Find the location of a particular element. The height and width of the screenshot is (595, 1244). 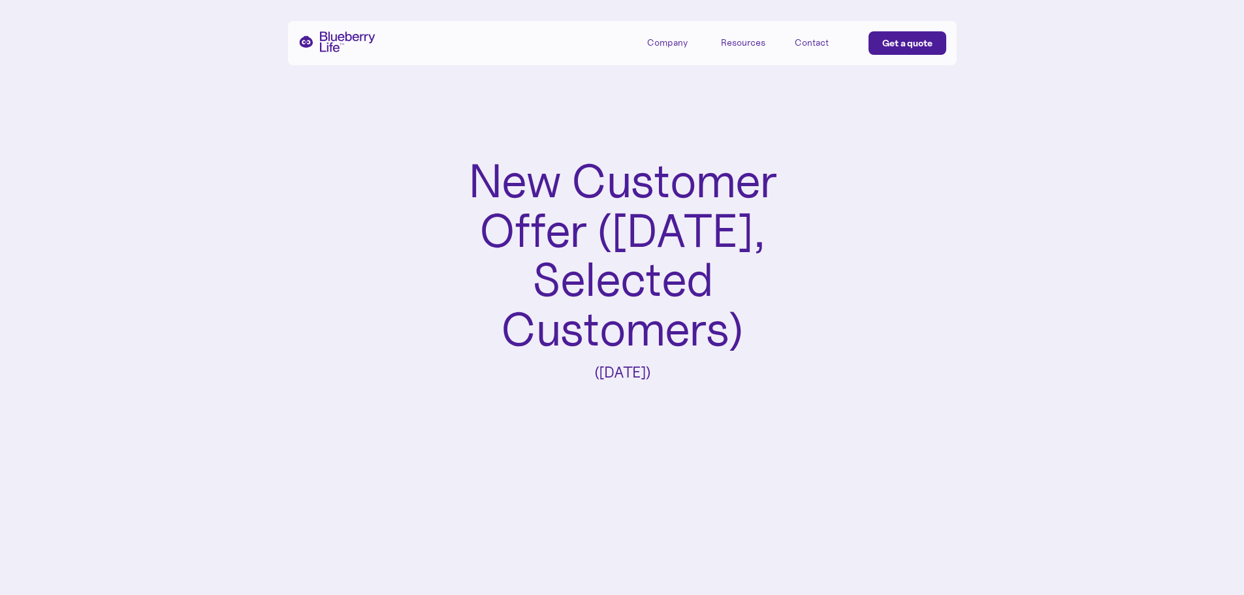

div: Contact is located at coordinates (812, 42).